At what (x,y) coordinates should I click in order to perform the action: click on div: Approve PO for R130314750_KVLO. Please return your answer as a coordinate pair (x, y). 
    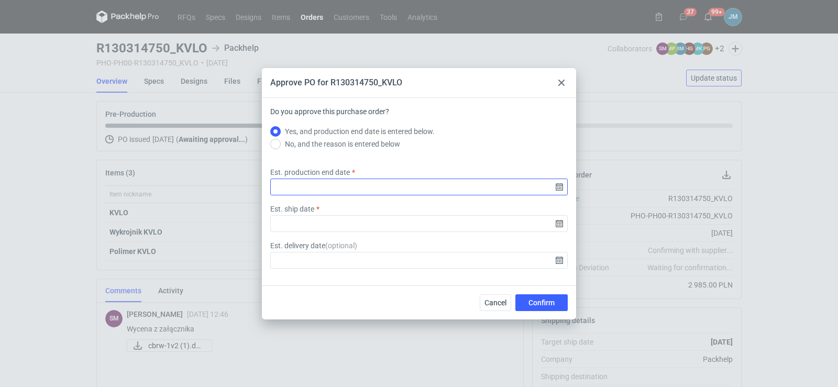
    Looking at the image, I should click on (336, 83).